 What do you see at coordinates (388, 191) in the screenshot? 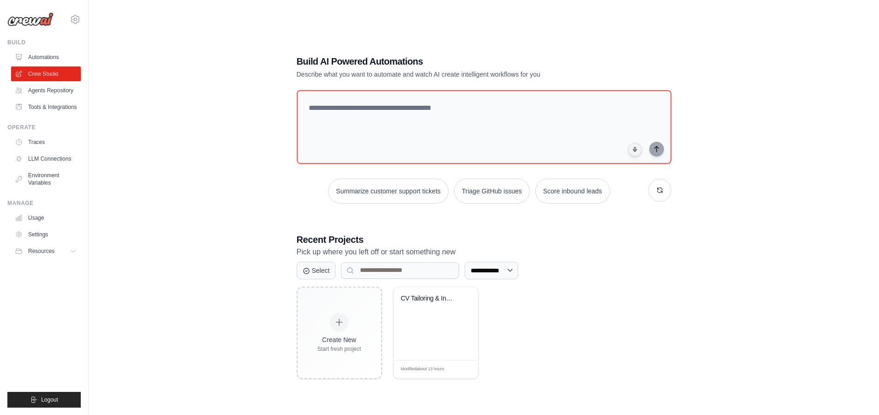
I see `button: Summarize customer support tickets` at bounding box center [388, 191].